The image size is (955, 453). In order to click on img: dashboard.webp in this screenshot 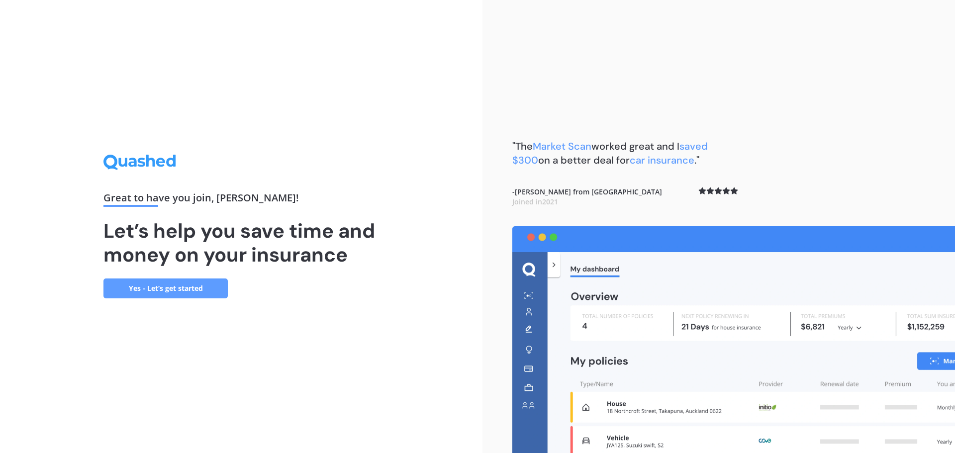, I will do `click(734, 340)`.